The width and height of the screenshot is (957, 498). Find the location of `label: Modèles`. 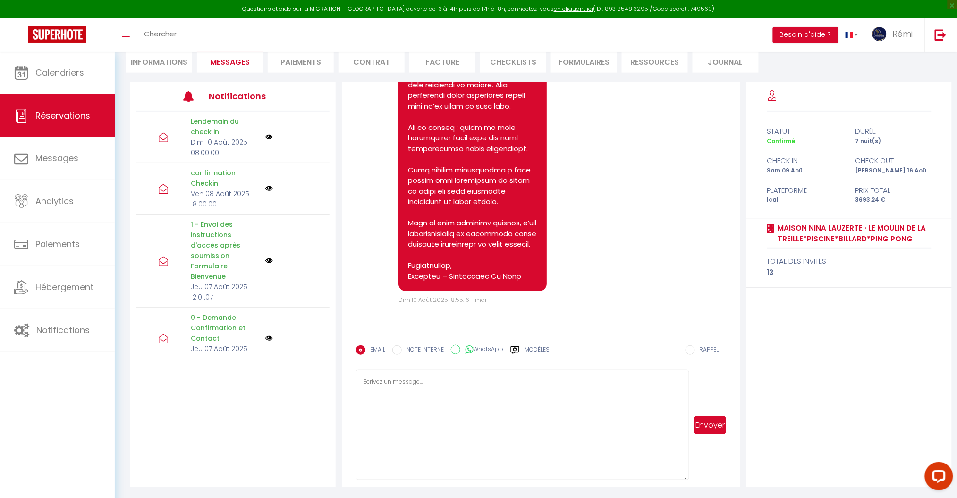

label: Modèles is located at coordinates (537, 353).